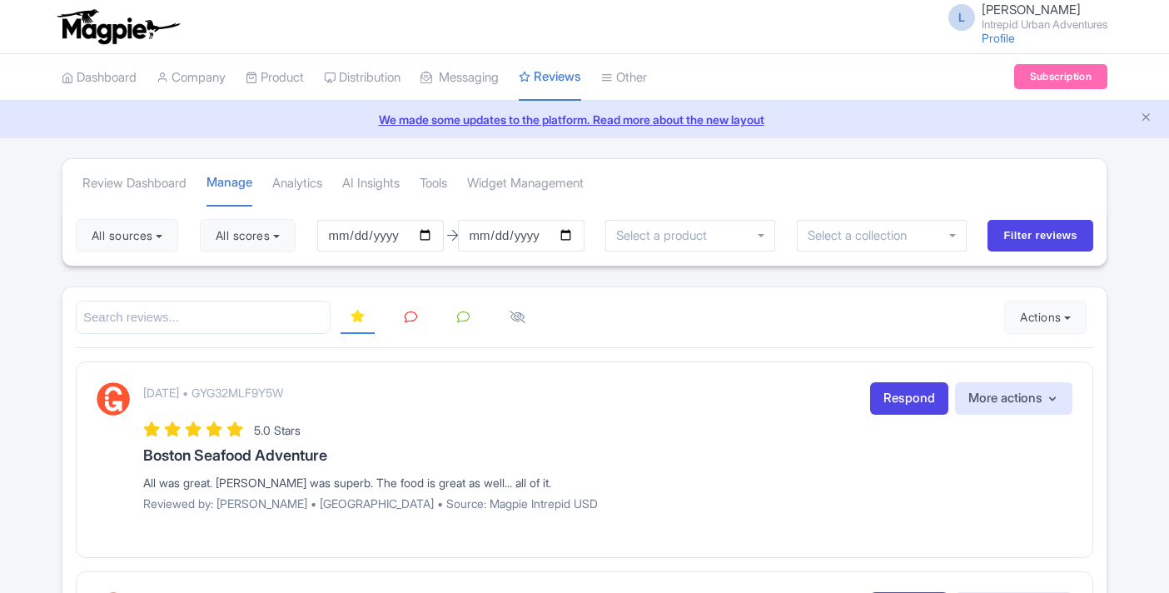  I want to click on button: More actions, so click(1014, 398).